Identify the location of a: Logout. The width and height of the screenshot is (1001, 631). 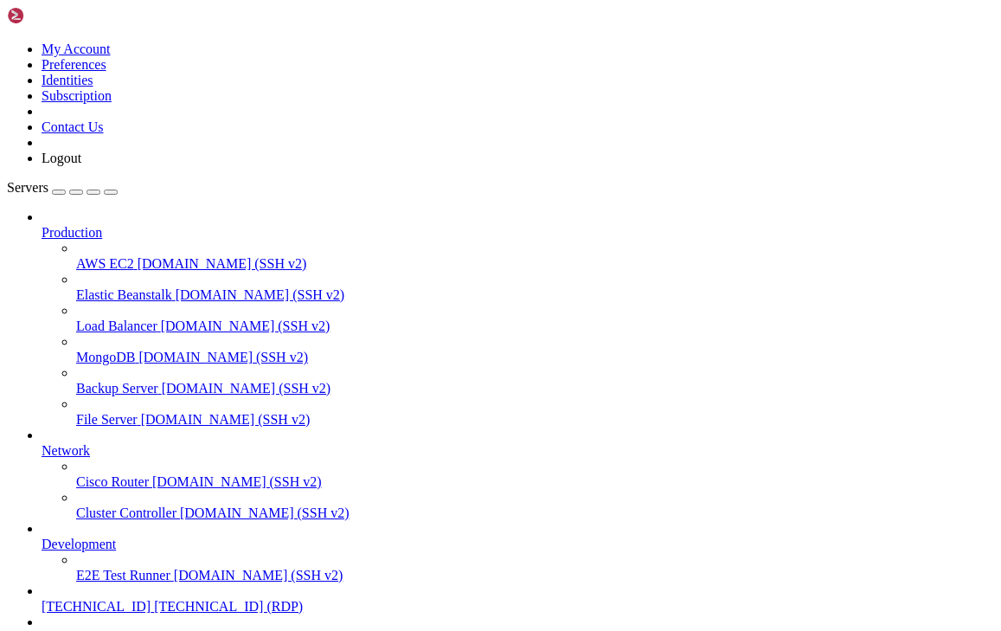
(61, 157).